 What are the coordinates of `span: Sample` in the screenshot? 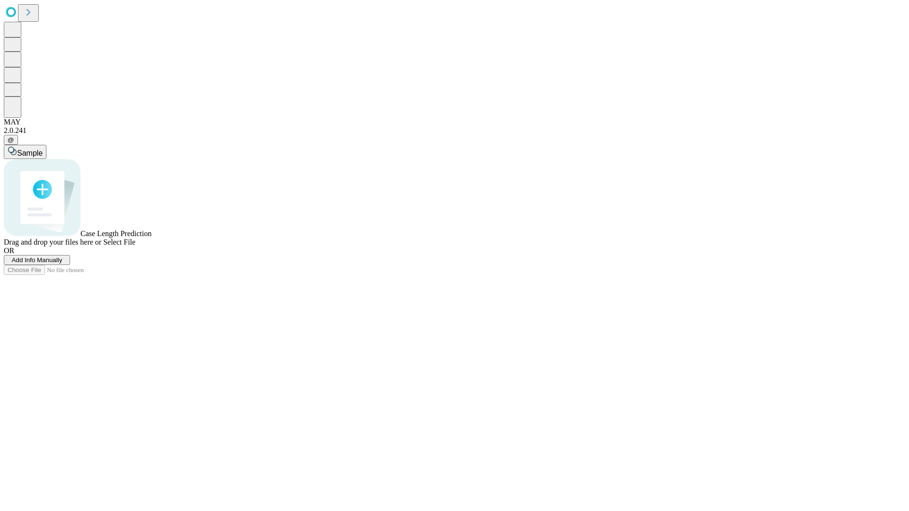 It's located at (30, 153).